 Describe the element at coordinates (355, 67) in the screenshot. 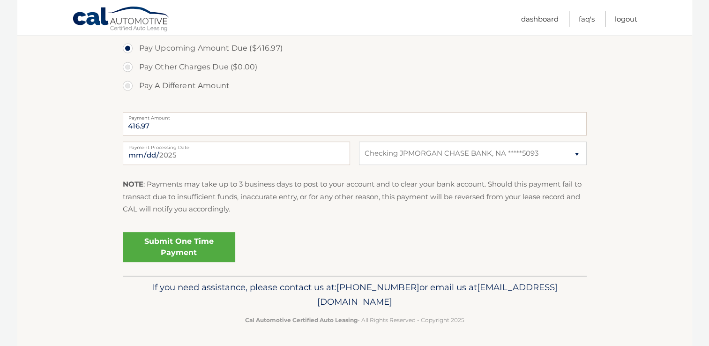

I see `label: Pay Other Charges Due ($0.00)` at that location.